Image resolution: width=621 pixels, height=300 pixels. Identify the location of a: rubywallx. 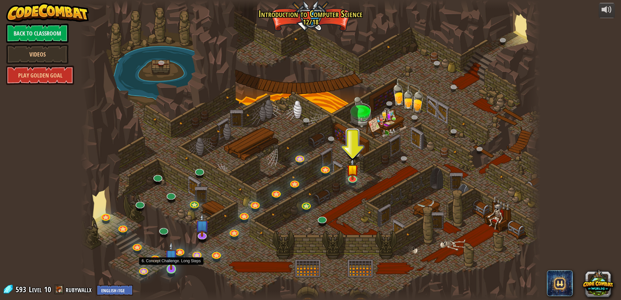
(80, 290).